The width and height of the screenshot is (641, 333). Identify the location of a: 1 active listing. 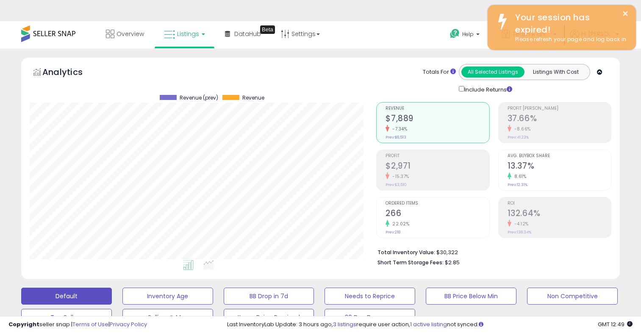
(428, 324).